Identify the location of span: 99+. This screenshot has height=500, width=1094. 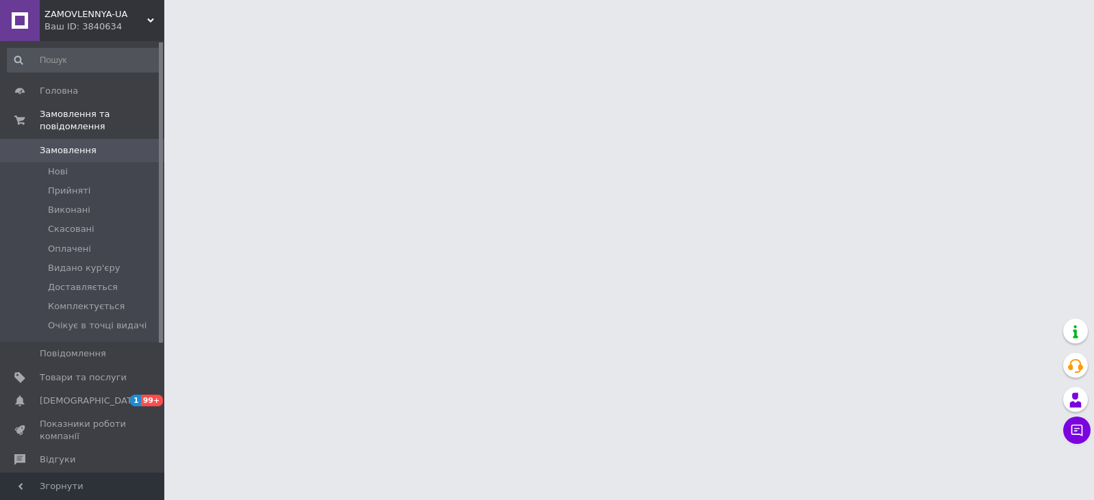
(152, 400).